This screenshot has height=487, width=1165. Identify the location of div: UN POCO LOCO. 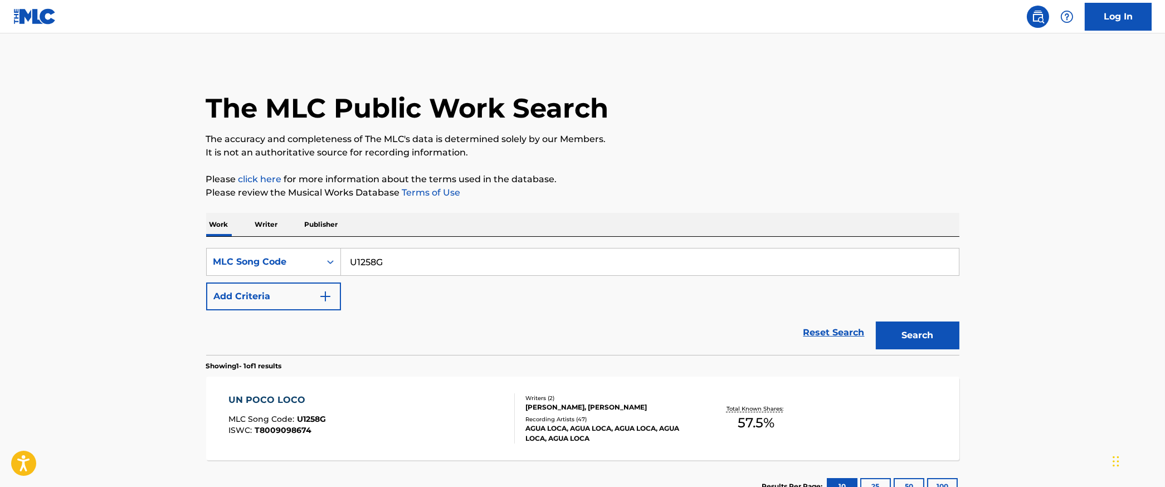
(277, 400).